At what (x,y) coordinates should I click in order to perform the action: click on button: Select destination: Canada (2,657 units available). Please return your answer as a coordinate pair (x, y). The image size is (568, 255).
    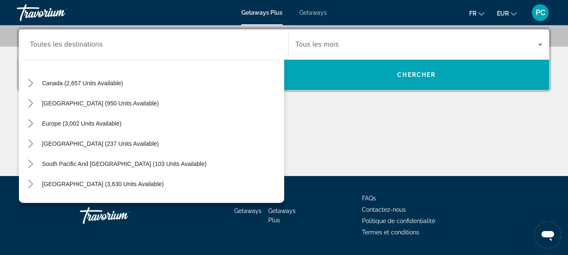
    Looking at the image, I should click on (82, 83).